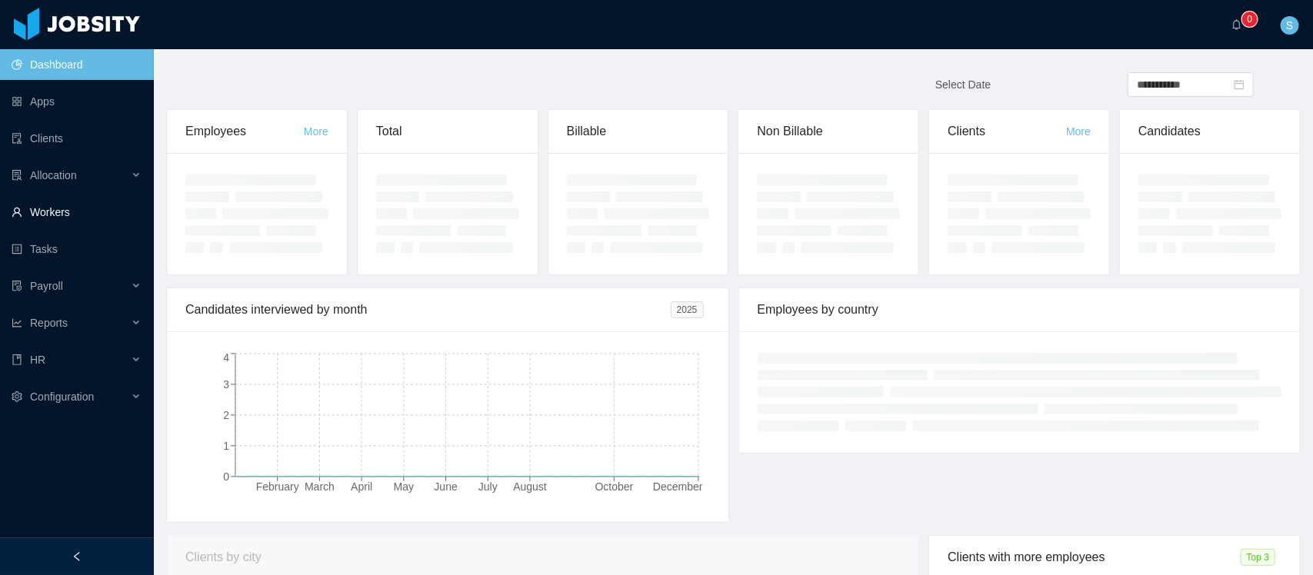 This screenshot has width=1313, height=575. What do you see at coordinates (278, 487) in the screenshot?
I see `tspan: February` at bounding box center [278, 487].